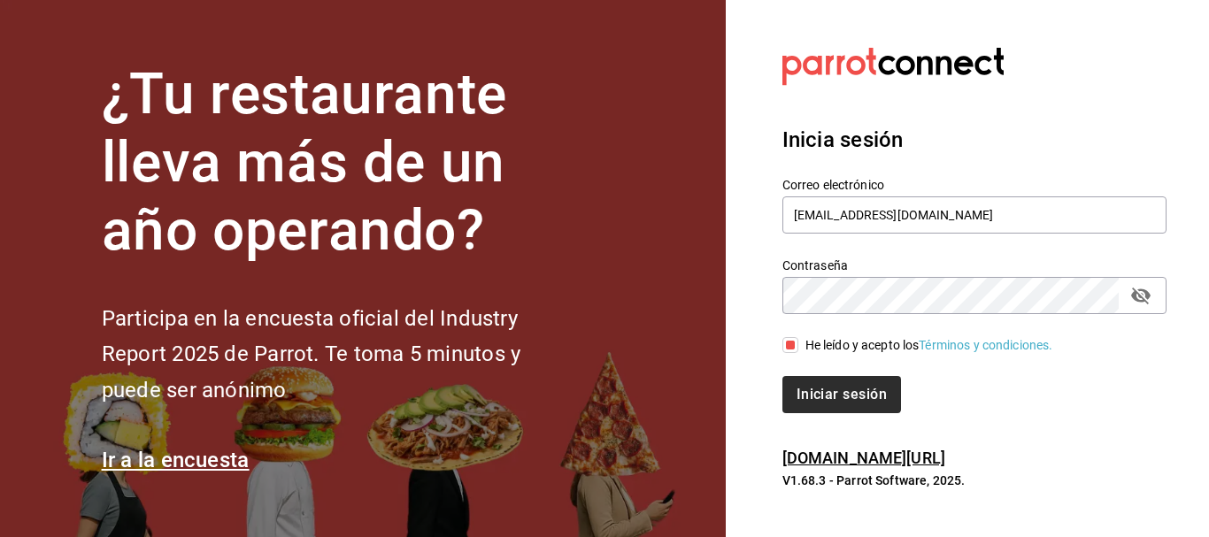 This screenshot has width=1209, height=537. I want to click on a: Ir a la encuesta, so click(175, 460).